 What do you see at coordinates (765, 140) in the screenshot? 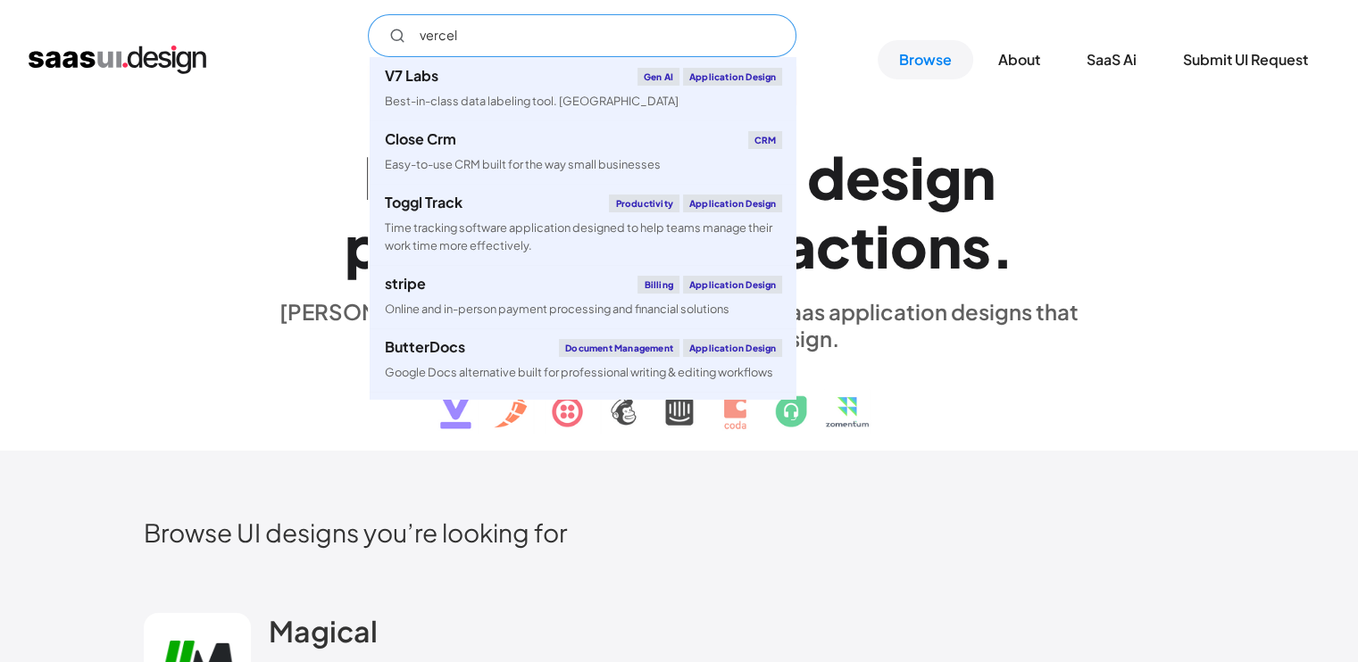
I see `div: CRM` at bounding box center [765, 140].